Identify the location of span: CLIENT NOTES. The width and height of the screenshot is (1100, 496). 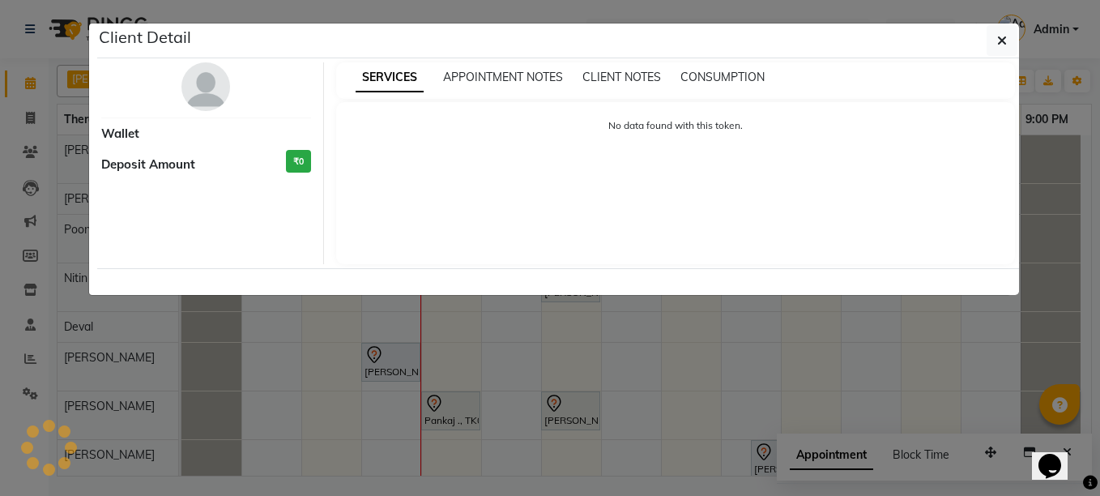
(621, 77).